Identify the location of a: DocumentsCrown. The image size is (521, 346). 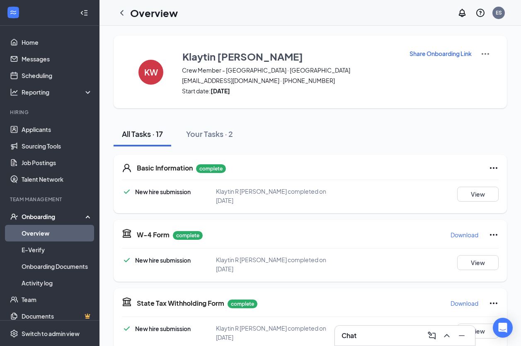
(57, 316).